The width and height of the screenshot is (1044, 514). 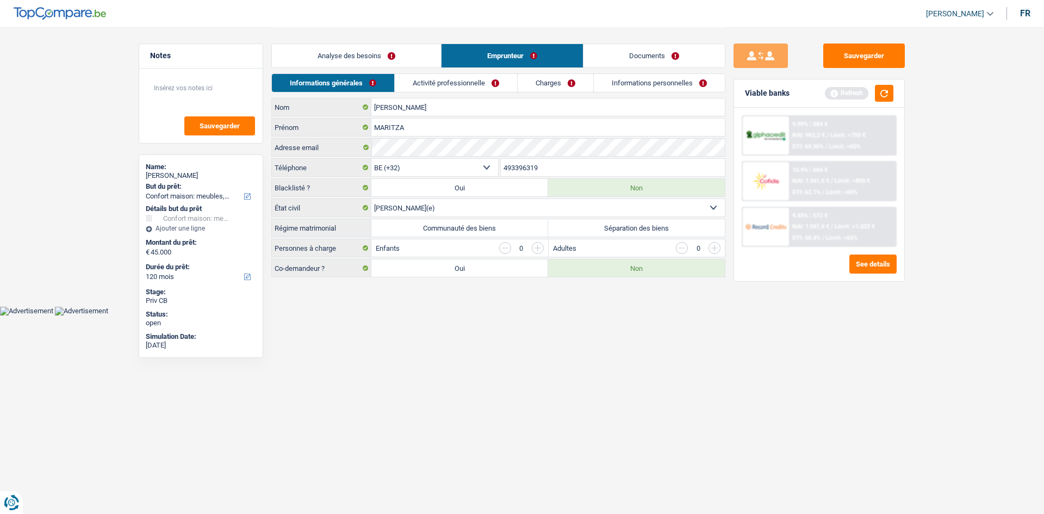 What do you see at coordinates (82, 311) in the screenshot?
I see `img: Advertisement` at bounding box center [82, 311].